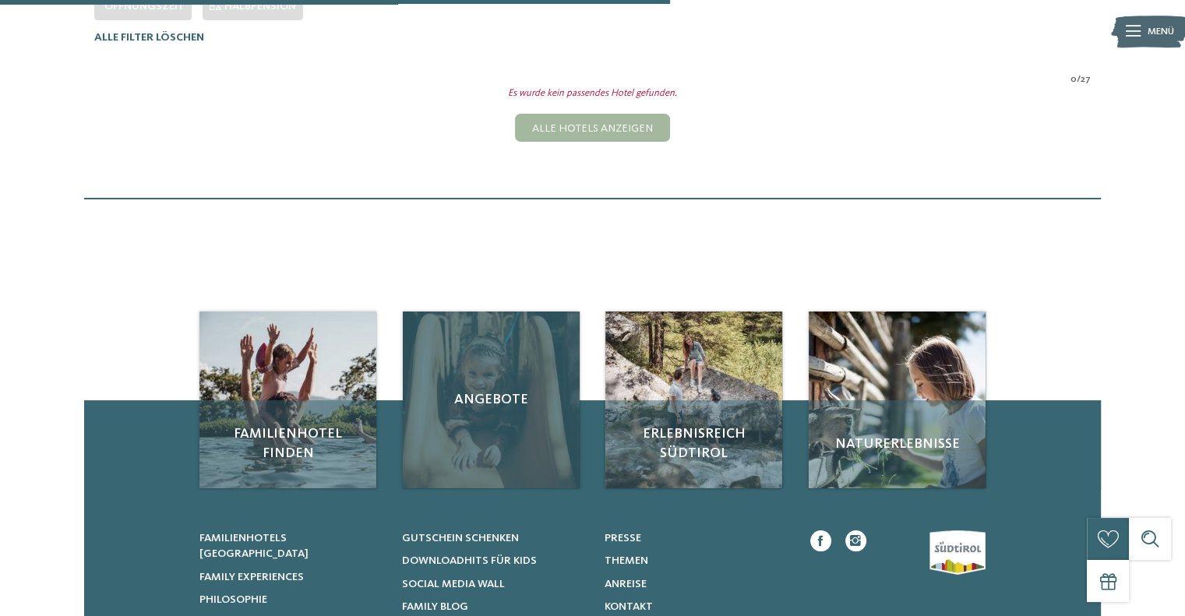  I want to click on a: Kontakt, so click(696, 607).